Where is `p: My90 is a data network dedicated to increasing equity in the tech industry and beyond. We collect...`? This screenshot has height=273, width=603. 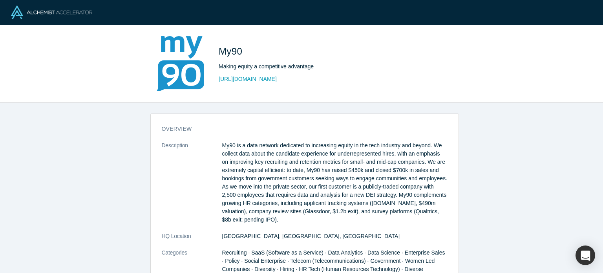 p: My90 is a data network dedicated to increasing equity in the tech industry and beyond. We collect... is located at coordinates (335, 182).